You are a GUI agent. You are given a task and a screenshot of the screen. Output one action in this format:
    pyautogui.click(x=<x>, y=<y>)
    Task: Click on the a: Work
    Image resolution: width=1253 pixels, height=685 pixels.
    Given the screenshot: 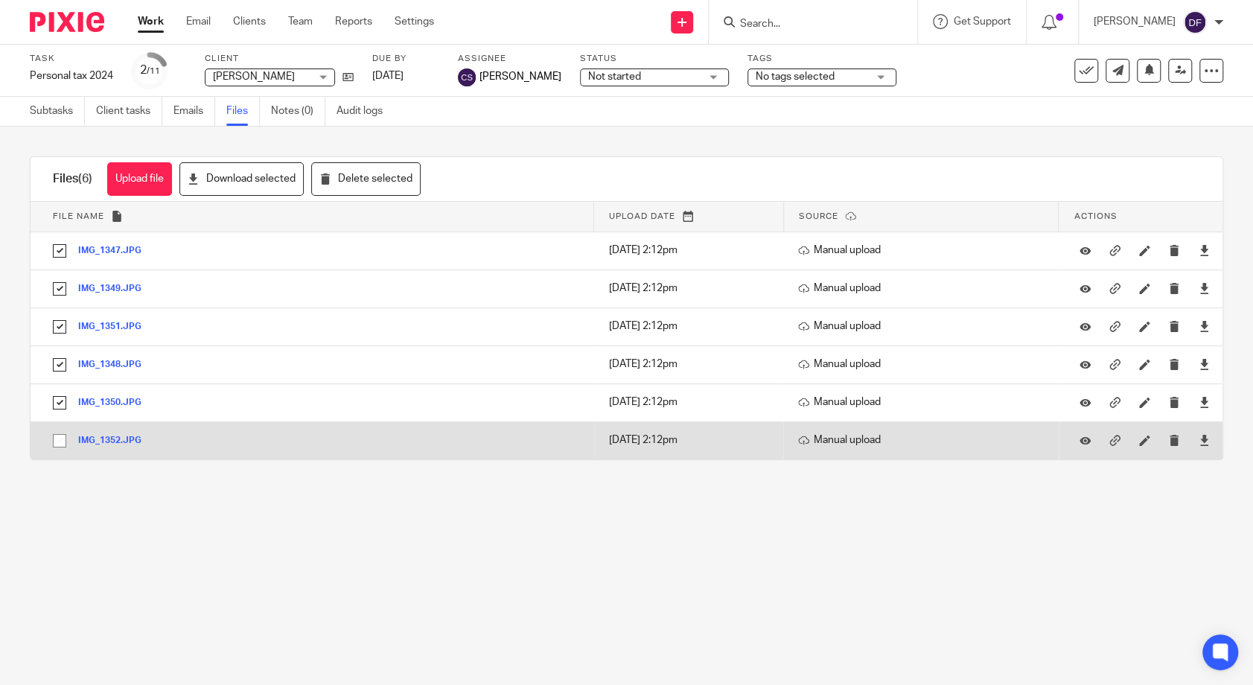 What is the action you would take?
    pyautogui.click(x=150, y=22)
    